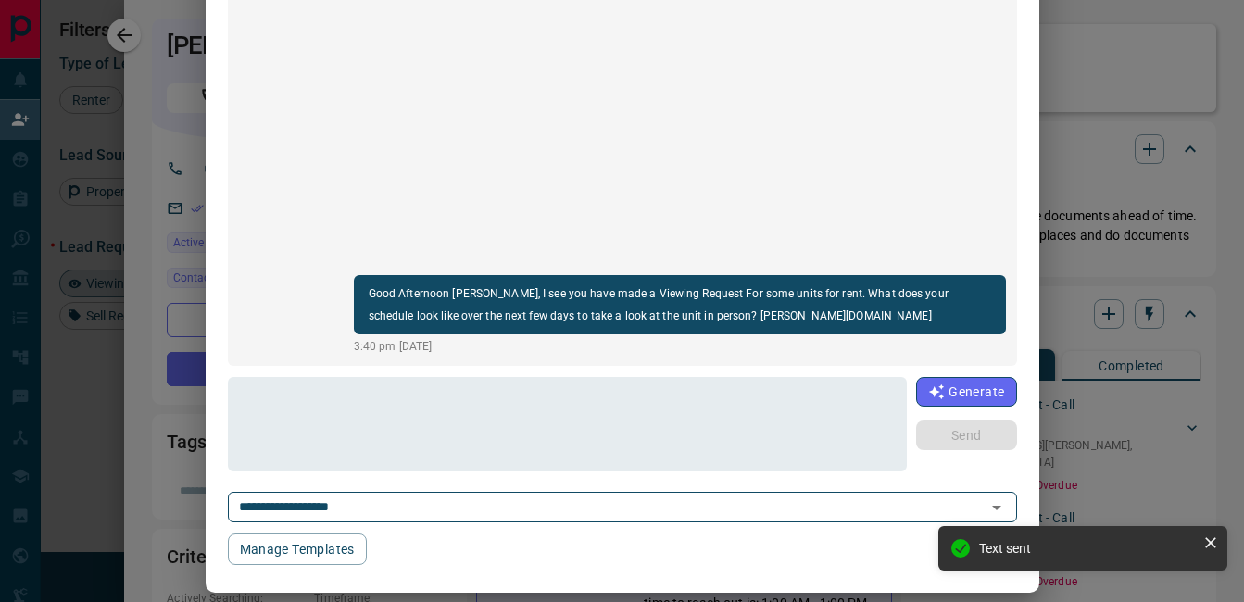 The image size is (1244, 602). Describe the element at coordinates (297, 549) in the screenshot. I see `button: Manage Templates` at that location.